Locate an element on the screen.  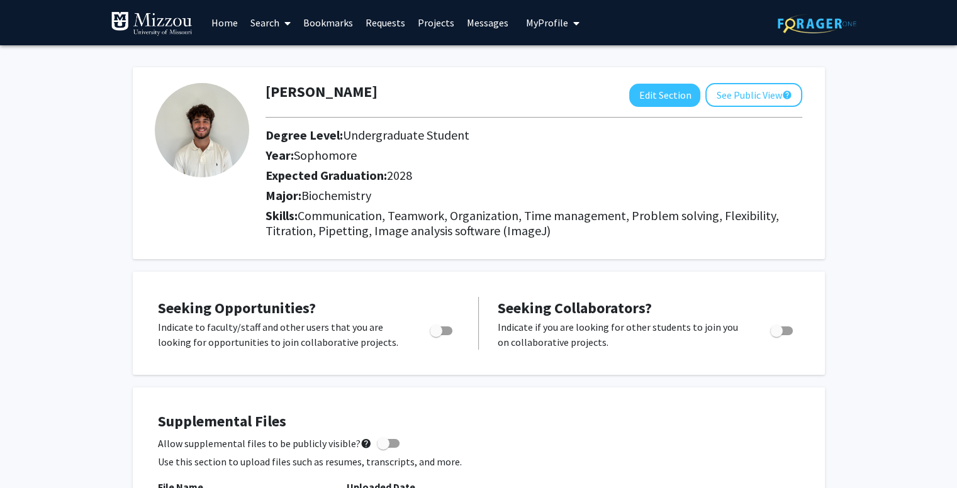
span: Biochemistry is located at coordinates (336, 195).